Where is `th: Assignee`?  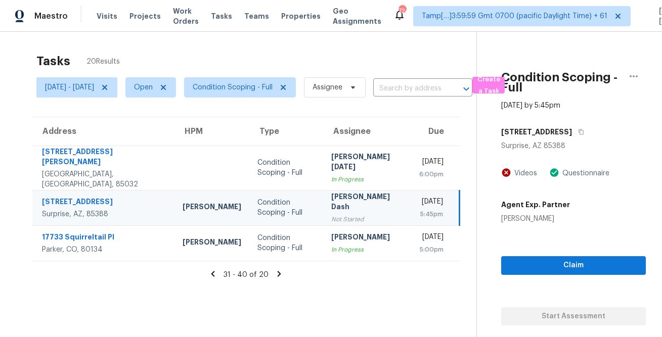 th: Assignee is located at coordinates (367, 131).